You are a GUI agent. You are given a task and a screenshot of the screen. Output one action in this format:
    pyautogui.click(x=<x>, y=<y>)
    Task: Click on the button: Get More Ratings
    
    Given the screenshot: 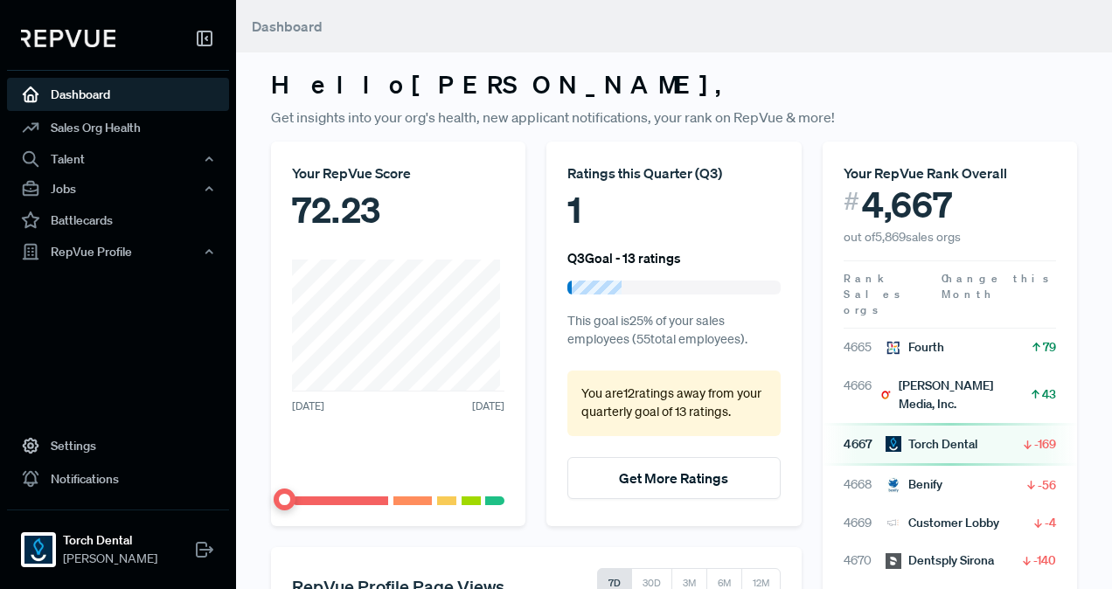 What is the action you would take?
    pyautogui.click(x=673, y=478)
    